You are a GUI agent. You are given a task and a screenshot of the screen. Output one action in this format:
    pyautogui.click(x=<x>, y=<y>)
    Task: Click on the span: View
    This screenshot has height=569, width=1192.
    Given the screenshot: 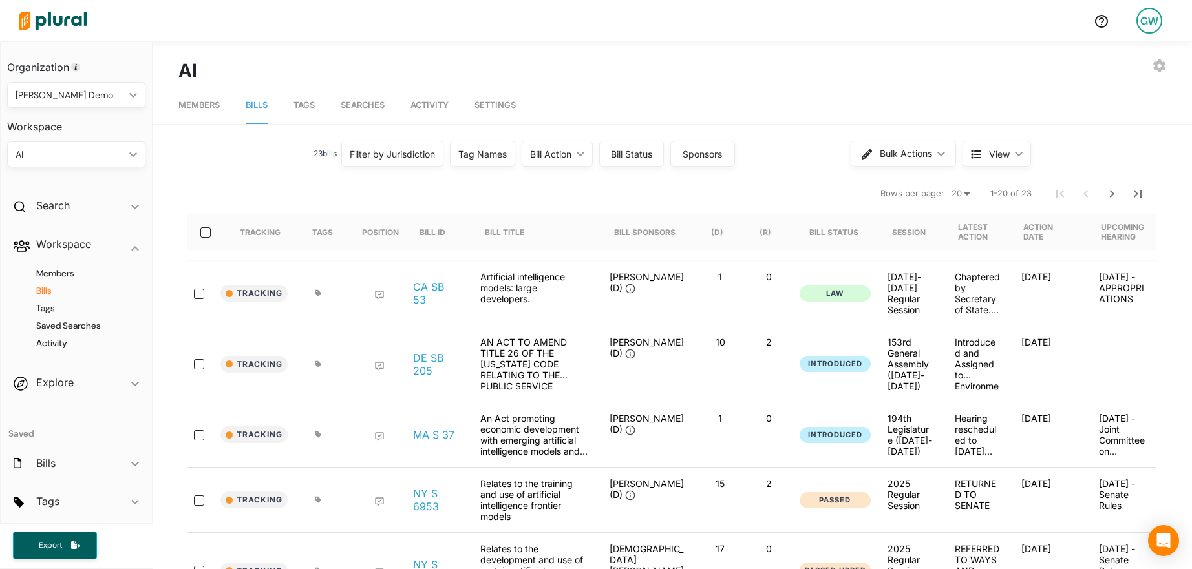 What is the action you would take?
    pyautogui.click(x=999, y=154)
    